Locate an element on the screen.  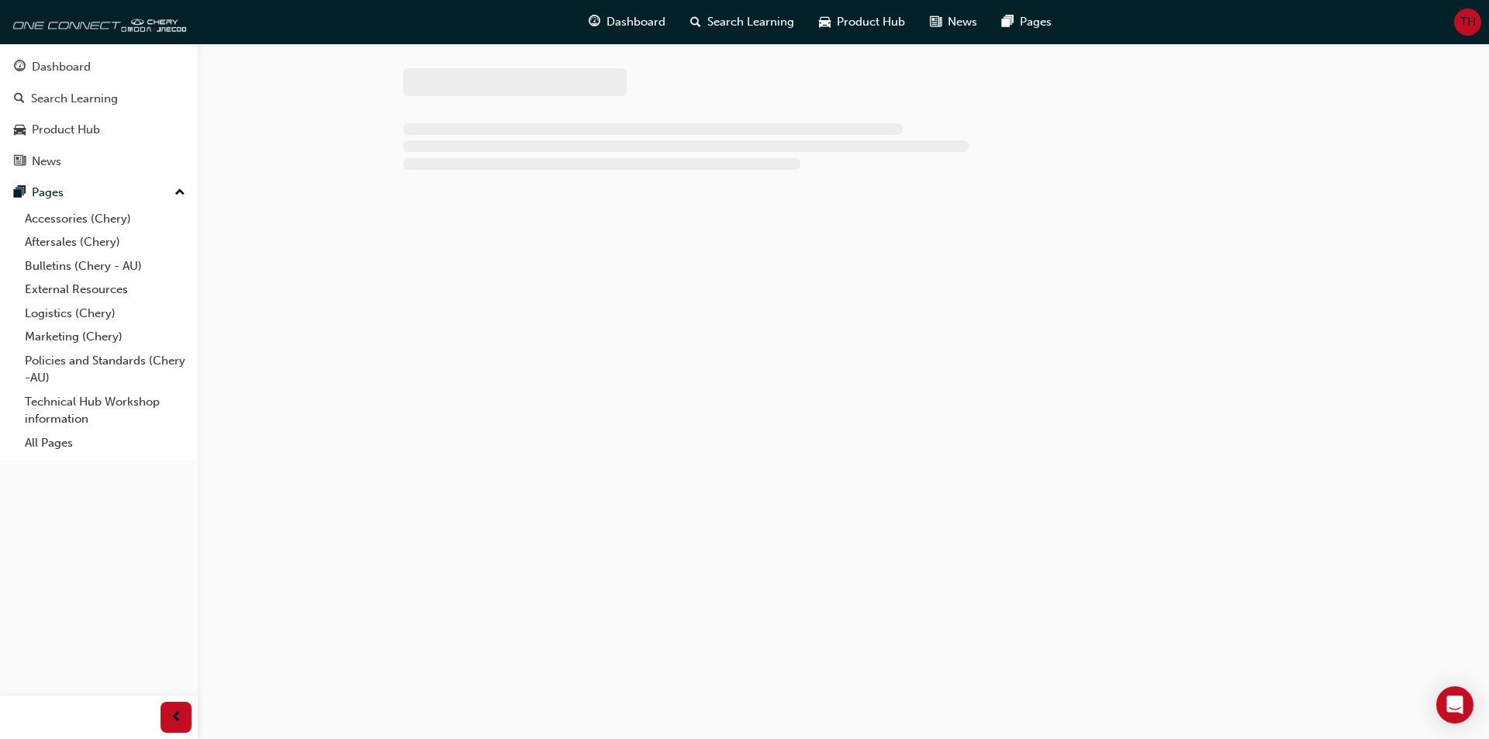
span: Search Learning is located at coordinates (751, 22).